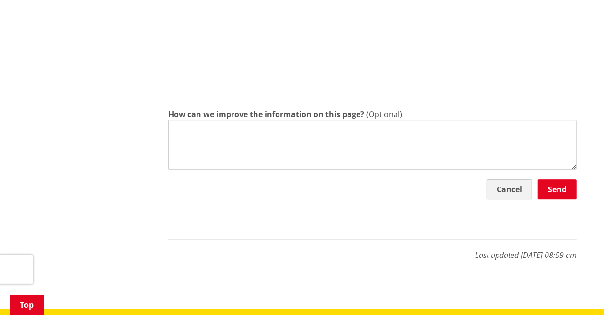 The height and width of the screenshot is (315, 604). I want to click on span: (Optional), so click(384, 114).